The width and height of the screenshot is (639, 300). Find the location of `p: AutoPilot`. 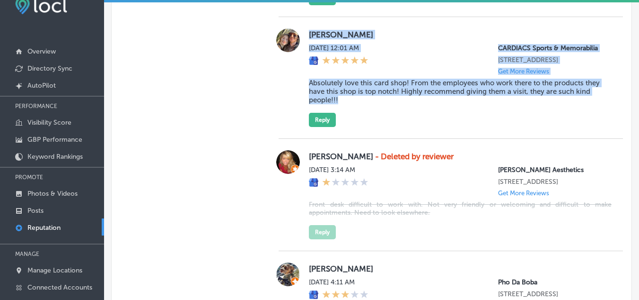

p: AutoPilot is located at coordinates (42, 85).